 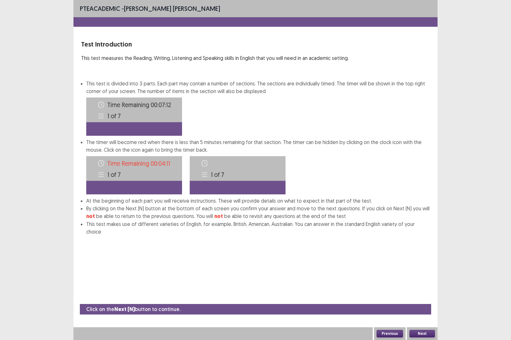 I want to click on li: This test makes use of different varieties of English, for example, British, American, Australian..., so click(x=258, y=228).